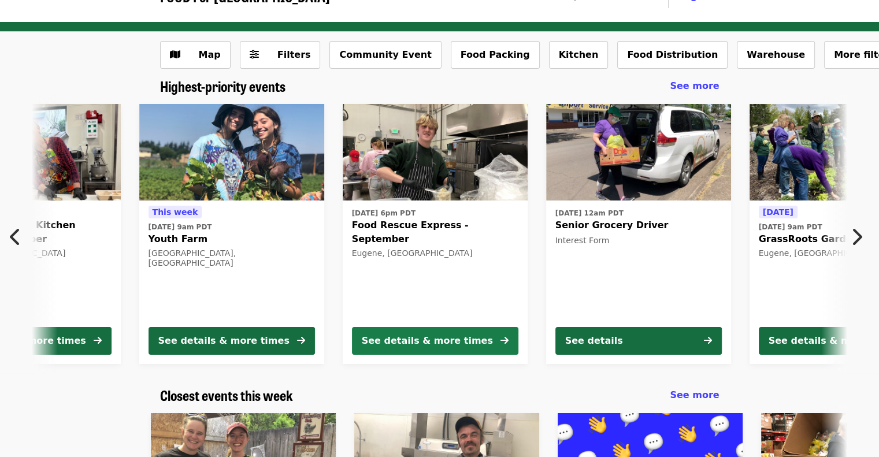  Describe the element at coordinates (175, 212) in the screenshot. I see `span: This week` at that location.